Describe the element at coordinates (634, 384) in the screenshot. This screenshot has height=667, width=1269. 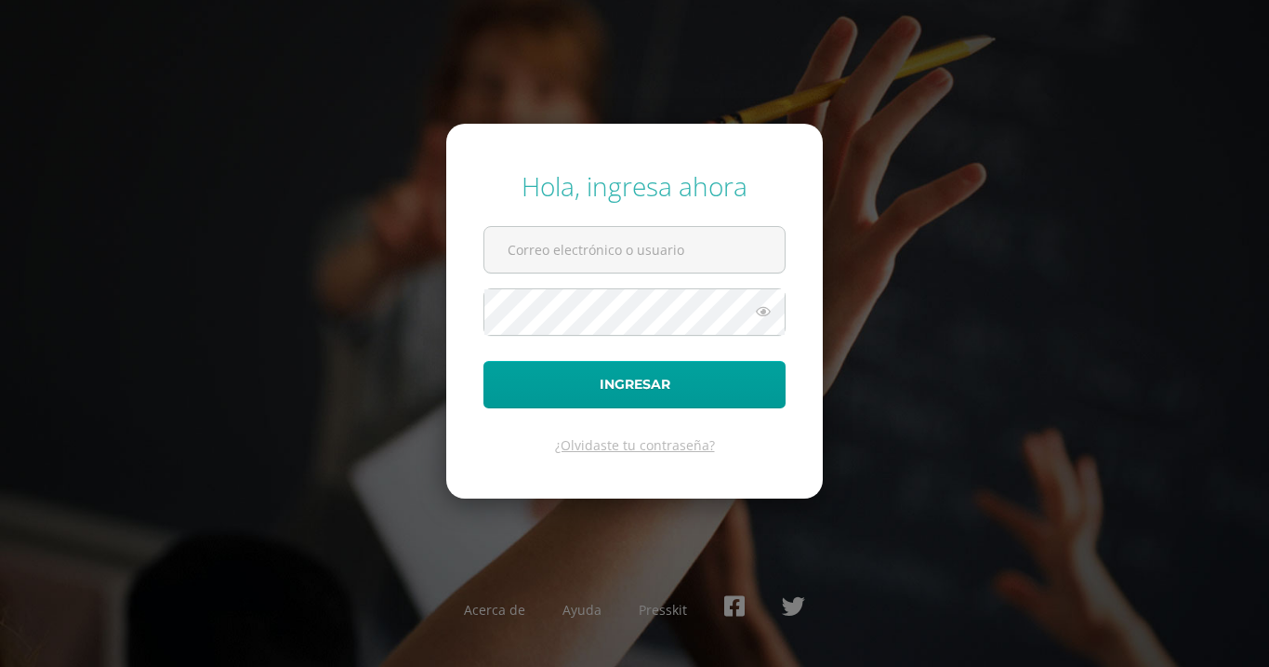
I see `button: Ingresar` at that location.